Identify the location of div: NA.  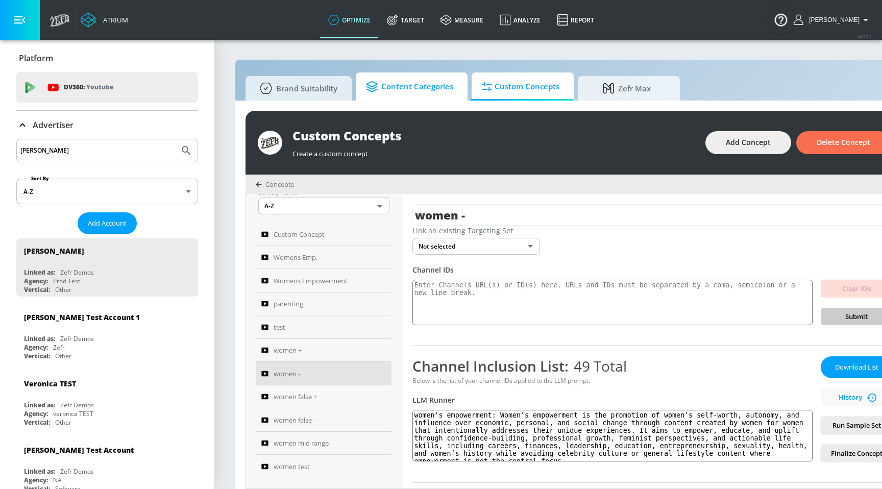
(57, 480).